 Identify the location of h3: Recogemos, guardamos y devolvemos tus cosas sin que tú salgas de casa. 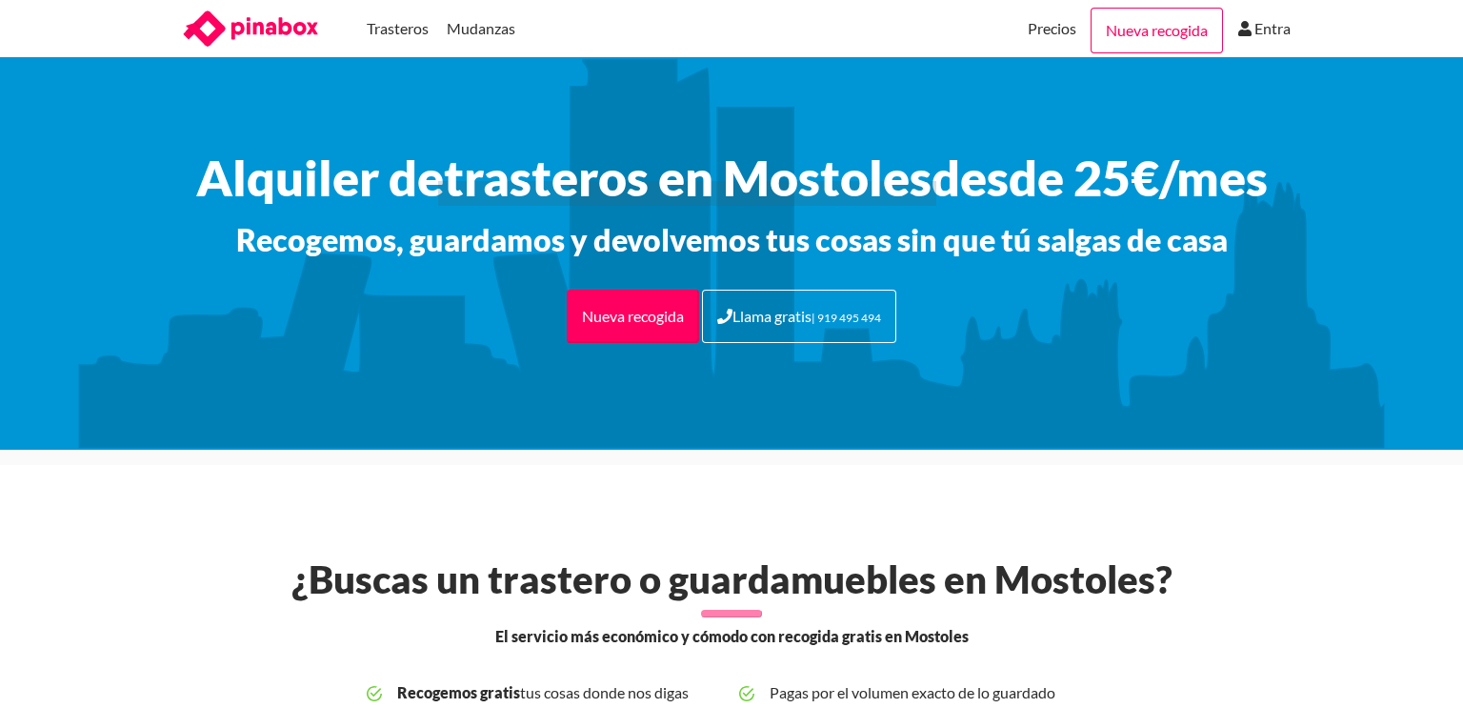
(732, 240).